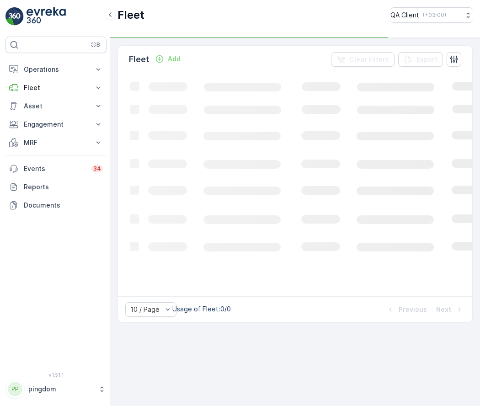 The height and width of the screenshot is (406, 480). Describe the element at coordinates (63, 205) in the screenshot. I see `p: Documents` at that location.